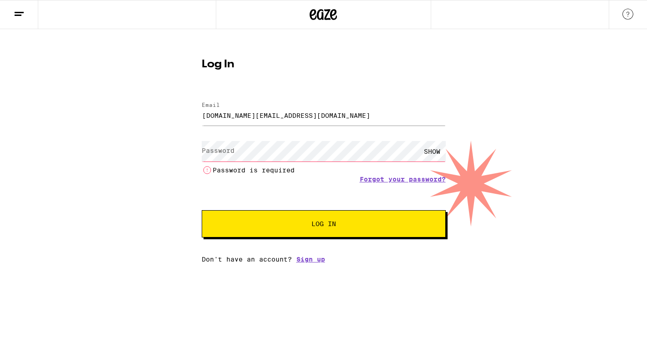 The image size is (647, 353). Describe the element at coordinates (324, 224) in the screenshot. I see `span: Log In` at that location.